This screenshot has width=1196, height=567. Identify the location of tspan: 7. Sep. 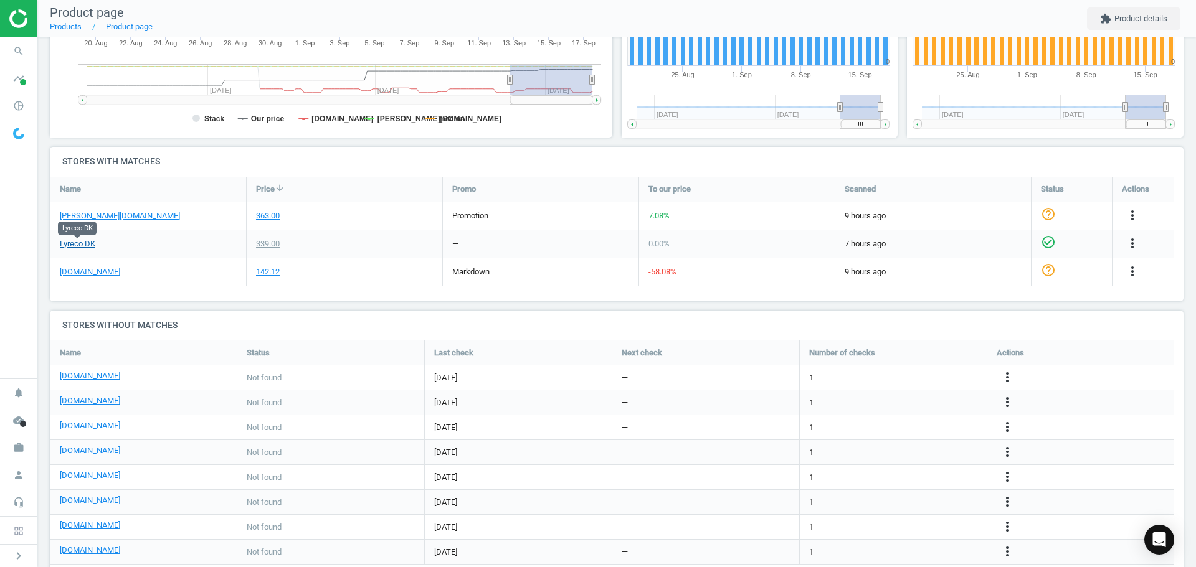
(409, 43).